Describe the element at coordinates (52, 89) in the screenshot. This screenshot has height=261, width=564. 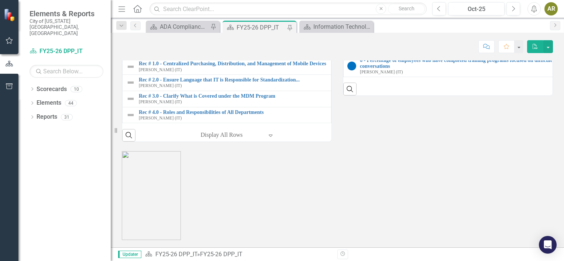
I see `a: Scorecards` at that location.